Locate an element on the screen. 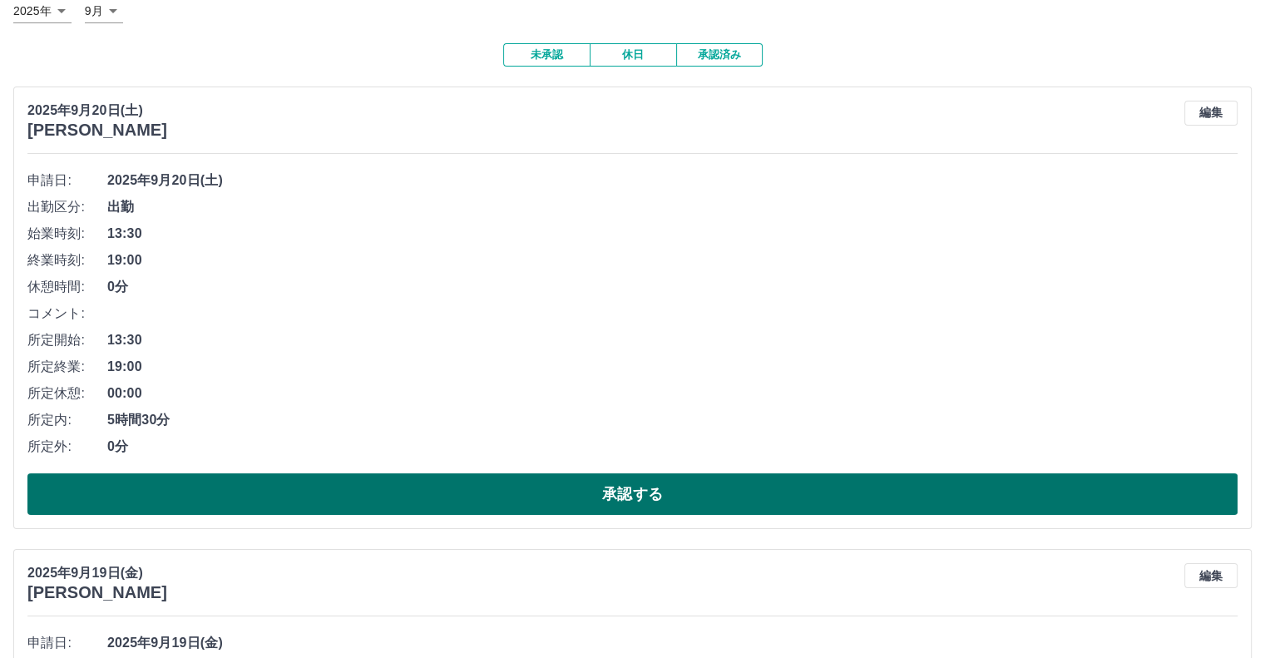  button: 未承認 is located at coordinates (547, 55).